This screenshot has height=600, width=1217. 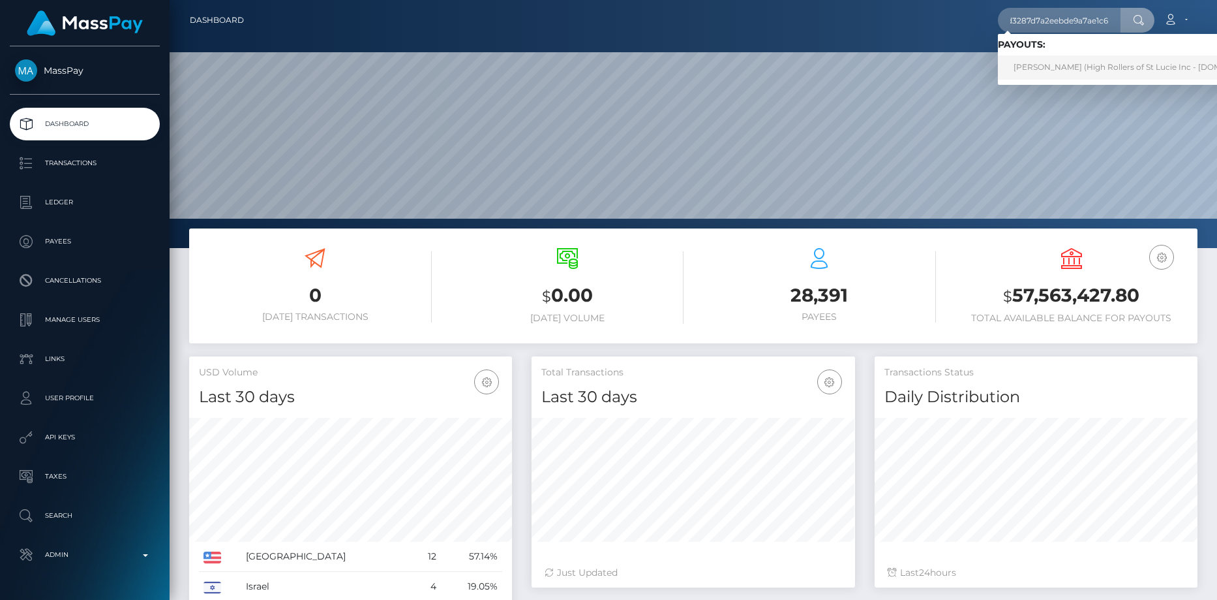 I want to click on a: Manage Users, so click(x=85, y=320).